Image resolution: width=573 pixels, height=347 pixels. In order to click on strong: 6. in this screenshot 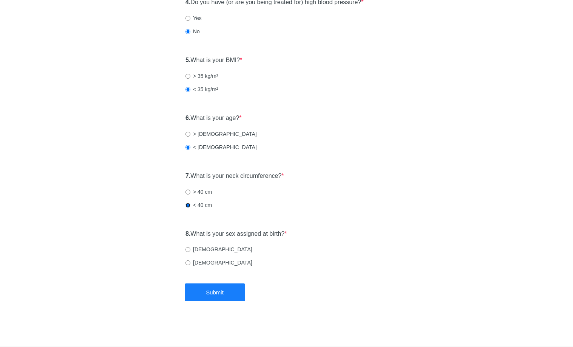, I will do `click(188, 118)`.